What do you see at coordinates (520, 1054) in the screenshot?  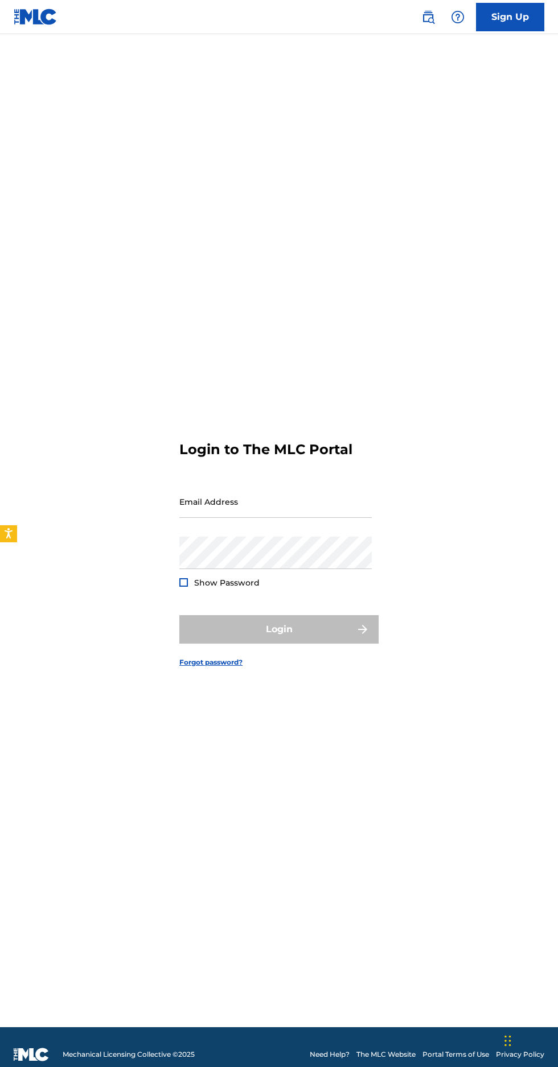 I see `a: Privacy Policy` at bounding box center [520, 1054].